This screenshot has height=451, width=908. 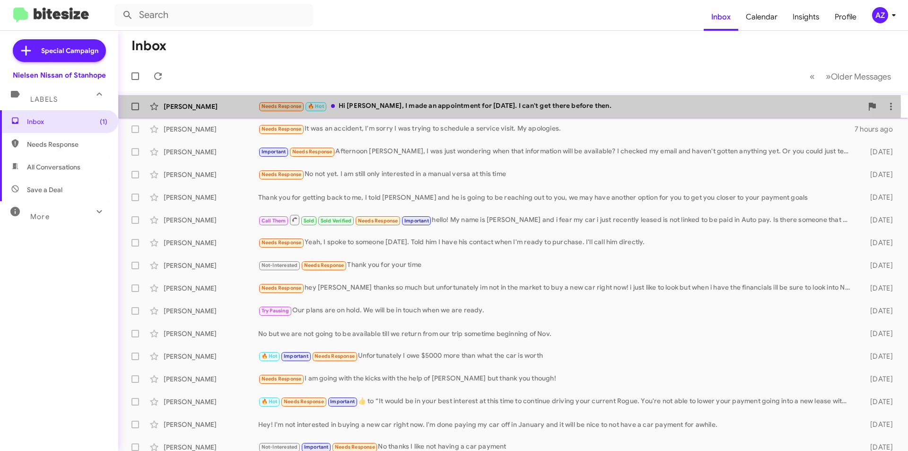 What do you see at coordinates (761, 17) in the screenshot?
I see `span: Calendar` at bounding box center [761, 17].